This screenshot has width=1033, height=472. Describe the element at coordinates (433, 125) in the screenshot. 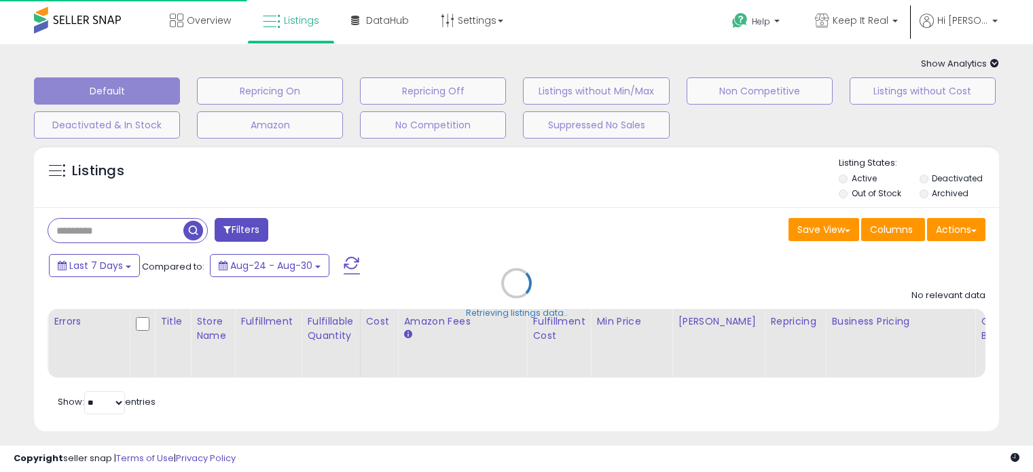

I see `button: No Competition` at that location.